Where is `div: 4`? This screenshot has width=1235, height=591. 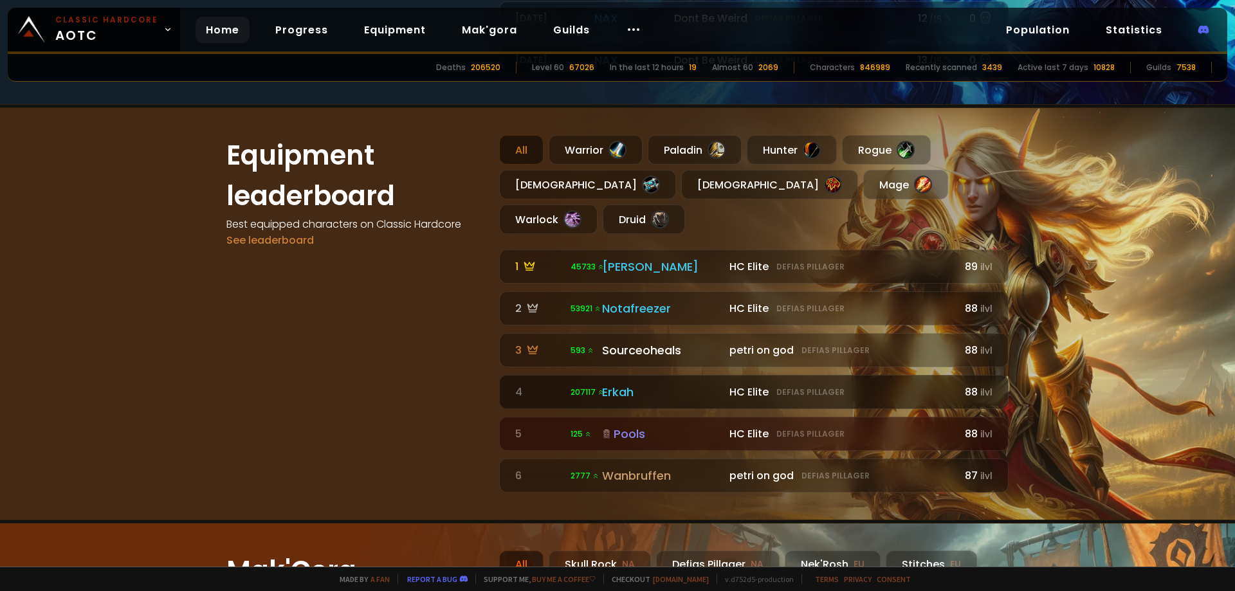
div: 4 is located at coordinates (539, 392).